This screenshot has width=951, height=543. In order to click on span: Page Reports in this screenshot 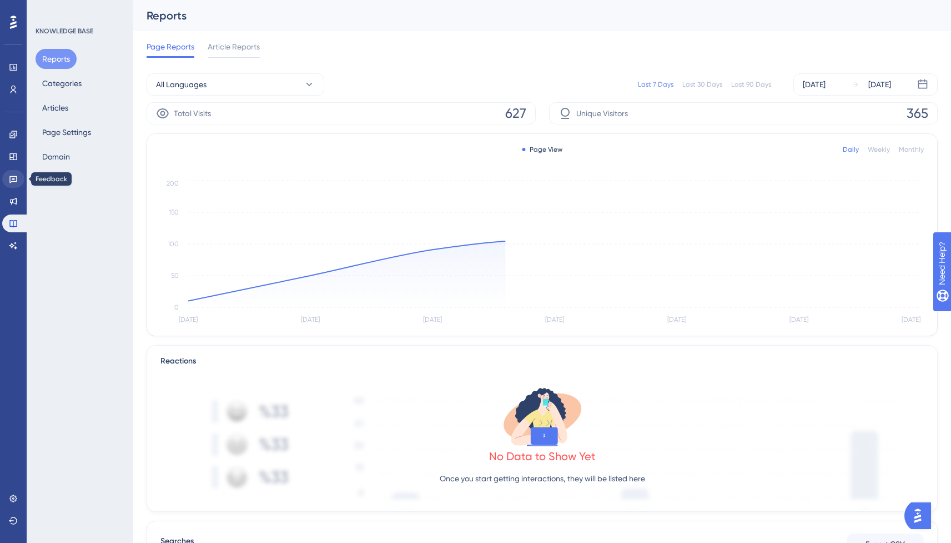, I will do `click(170, 47)`.